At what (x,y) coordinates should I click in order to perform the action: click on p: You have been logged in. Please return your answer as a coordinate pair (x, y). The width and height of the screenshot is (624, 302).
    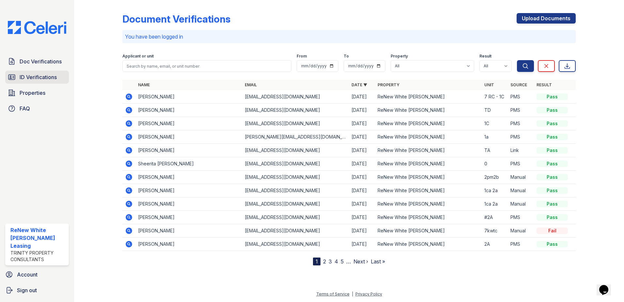
    Looking at the image, I should click on (349, 37).